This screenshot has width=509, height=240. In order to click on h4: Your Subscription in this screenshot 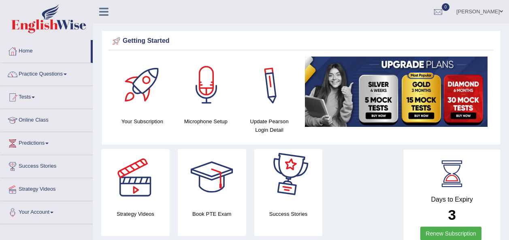, I will do `click(142, 121)`.